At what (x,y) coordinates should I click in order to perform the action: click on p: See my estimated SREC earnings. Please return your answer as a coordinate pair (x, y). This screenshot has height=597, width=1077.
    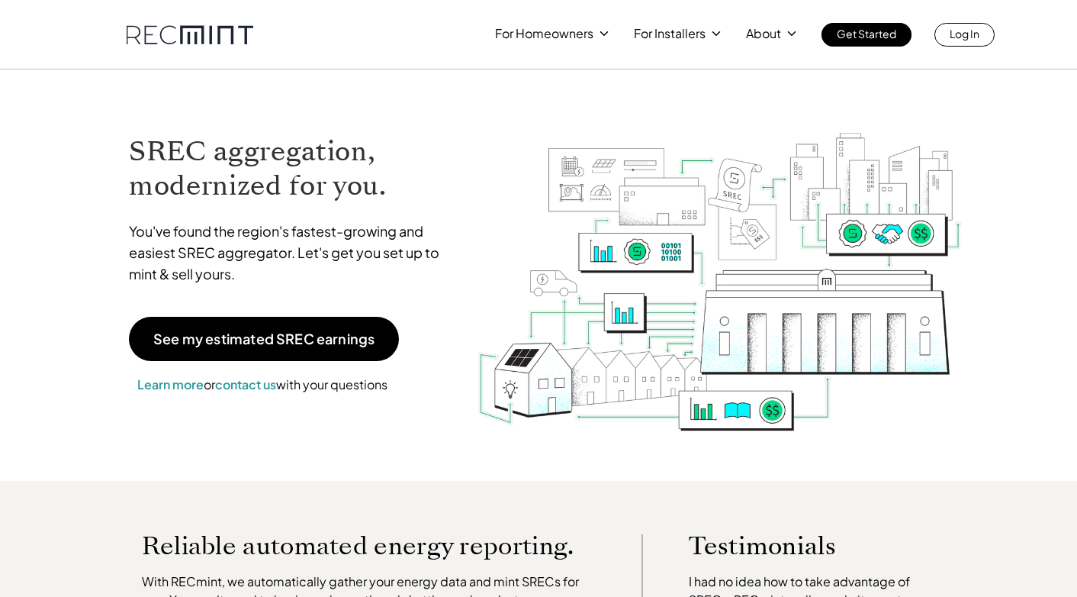
    Looking at the image, I should click on (264, 339).